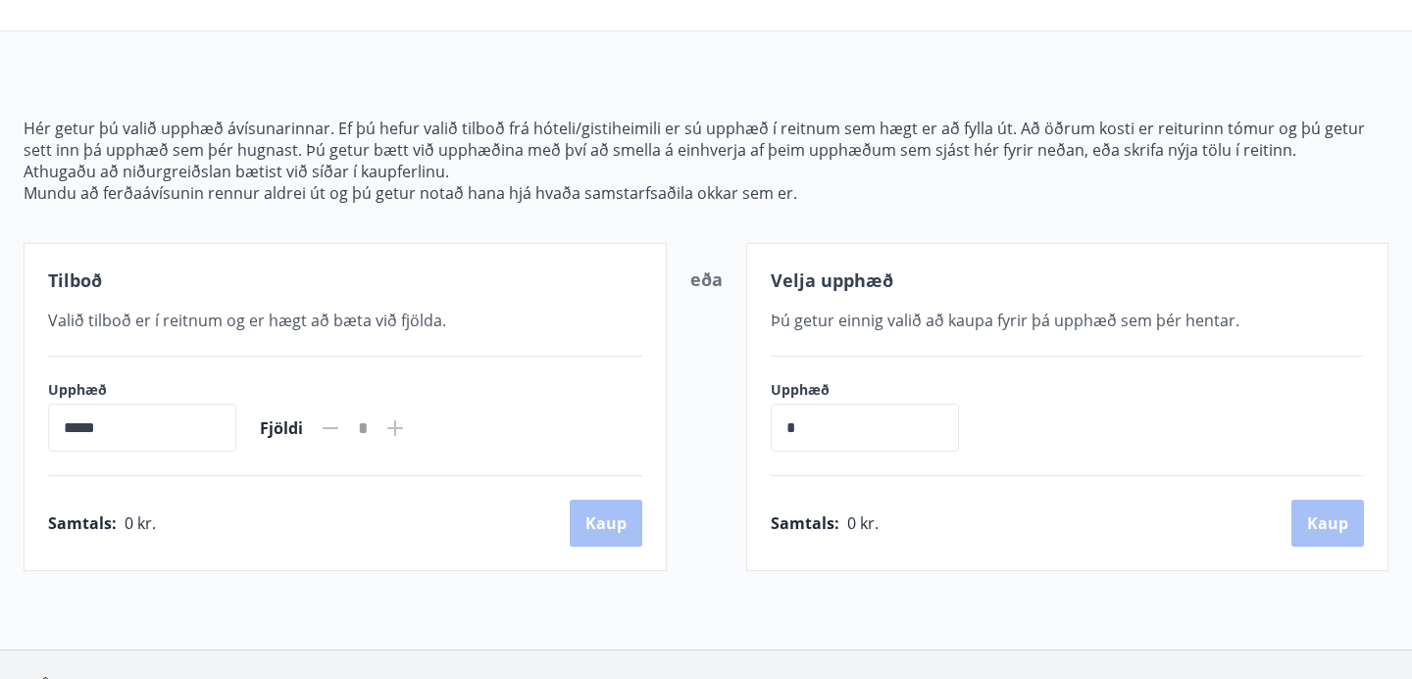 This screenshot has height=679, width=1412. What do you see at coordinates (75, 280) in the screenshot?
I see `span: Tilboð` at bounding box center [75, 280].